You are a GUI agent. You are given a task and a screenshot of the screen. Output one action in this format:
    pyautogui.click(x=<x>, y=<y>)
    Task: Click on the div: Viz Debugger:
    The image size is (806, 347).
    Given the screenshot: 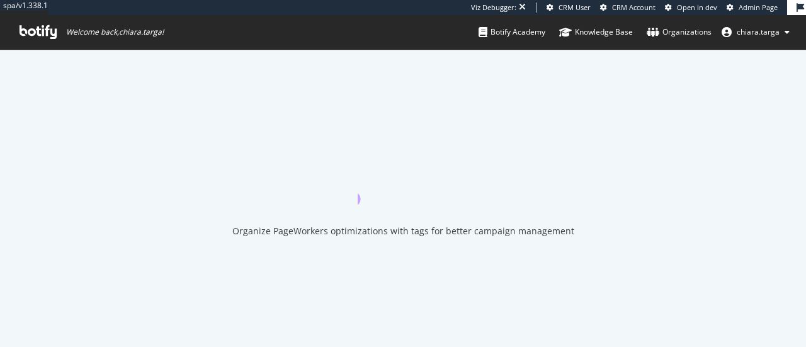 What is the action you would take?
    pyautogui.click(x=494, y=8)
    